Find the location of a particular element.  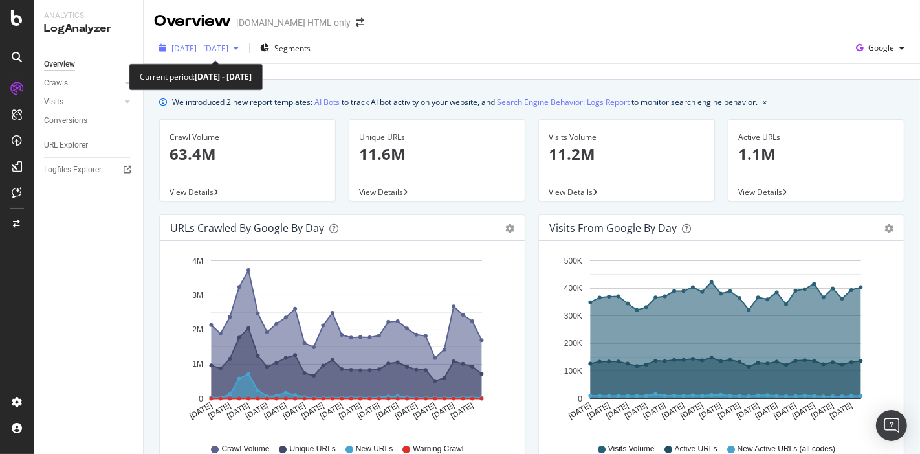

div: Open Intercom Messenger is located at coordinates (892, 425).